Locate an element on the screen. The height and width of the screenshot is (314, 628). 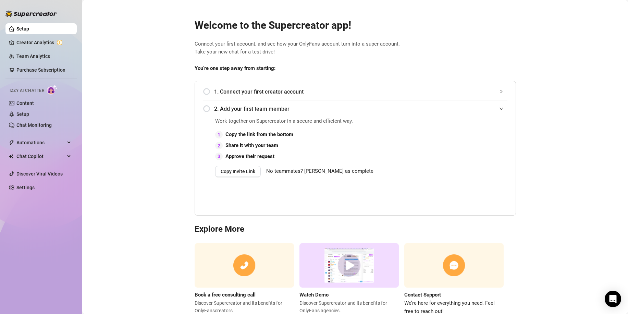
div: 1. Connect your first creator account is located at coordinates (355, 91).